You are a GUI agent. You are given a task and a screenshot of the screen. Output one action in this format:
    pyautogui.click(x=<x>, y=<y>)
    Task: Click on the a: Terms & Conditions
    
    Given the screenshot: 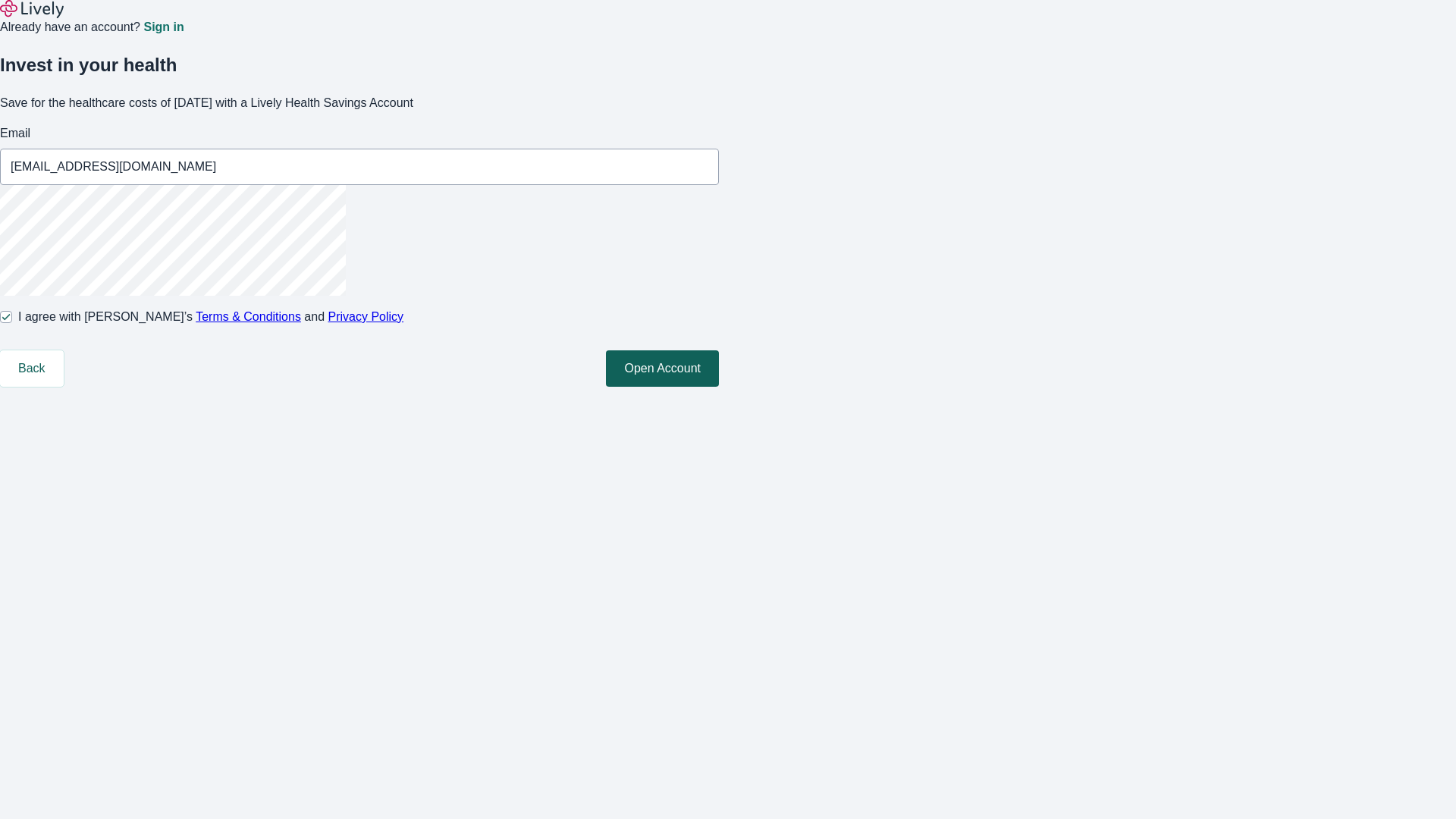 What is the action you would take?
    pyautogui.click(x=247, y=316)
    